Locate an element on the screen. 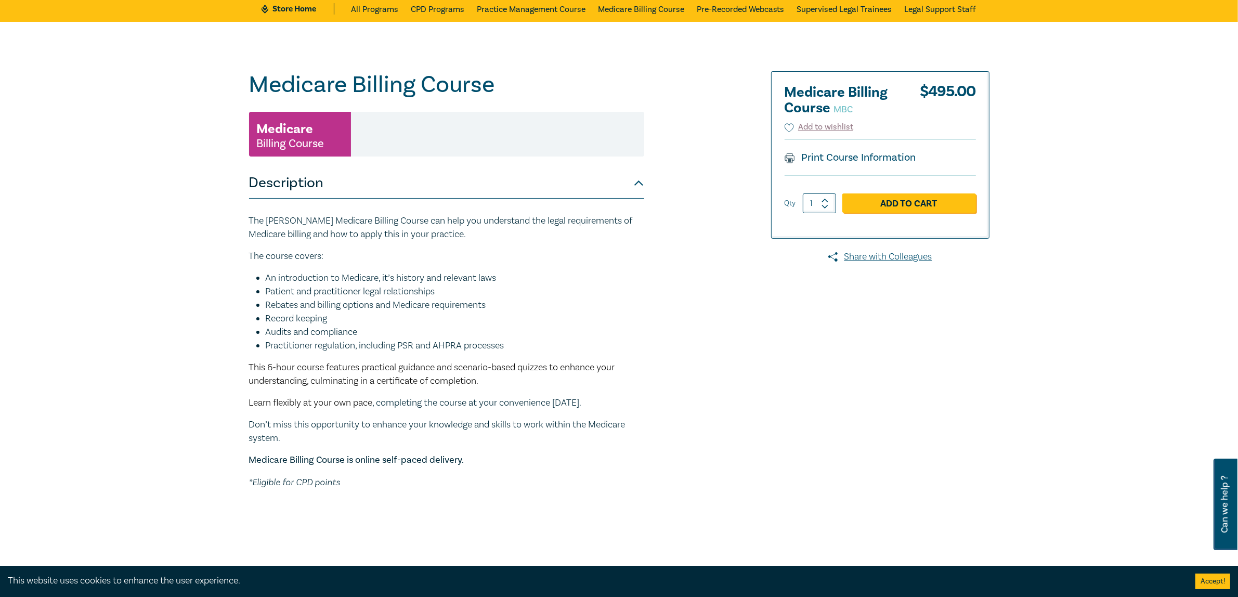 Image resolution: width=1238 pixels, height=597 pixels. li: Practitioner regulation, including PSR and AHPRA processes is located at coordinates (455, 346).